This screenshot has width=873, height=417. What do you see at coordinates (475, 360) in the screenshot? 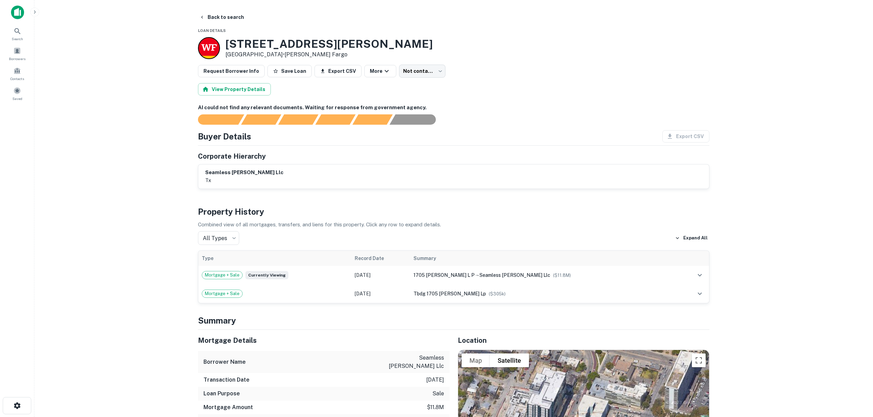
I see `button: Show street map` at bounding box center [475, 360].